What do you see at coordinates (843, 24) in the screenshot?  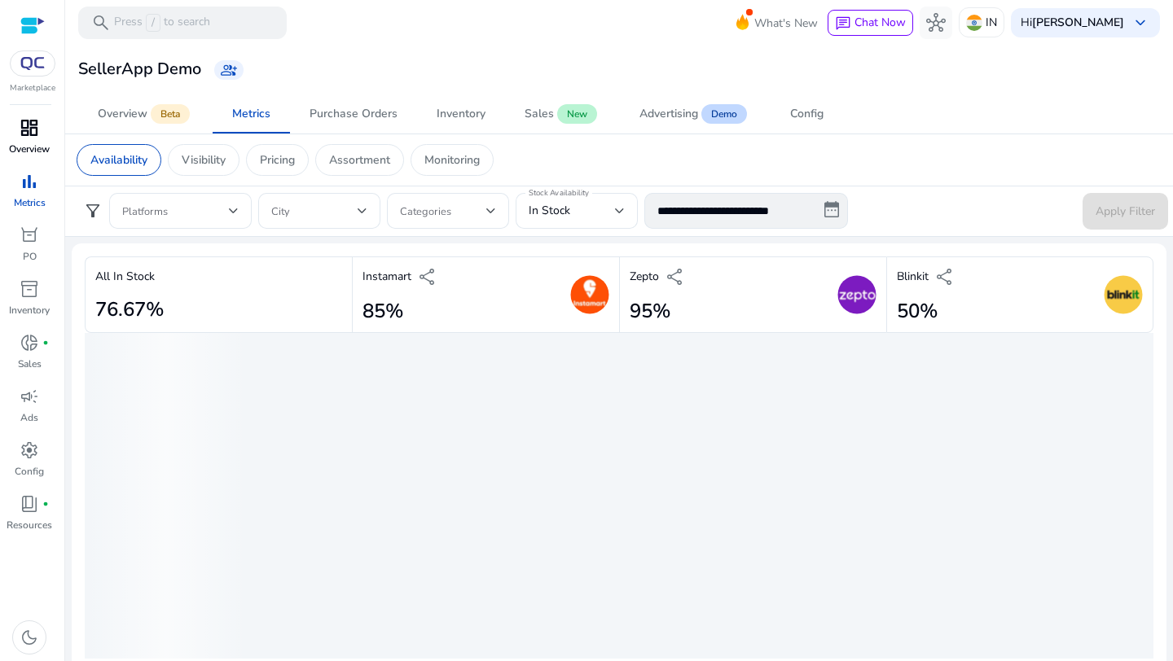 I see `span: chat` at bounding box center [843, 24].